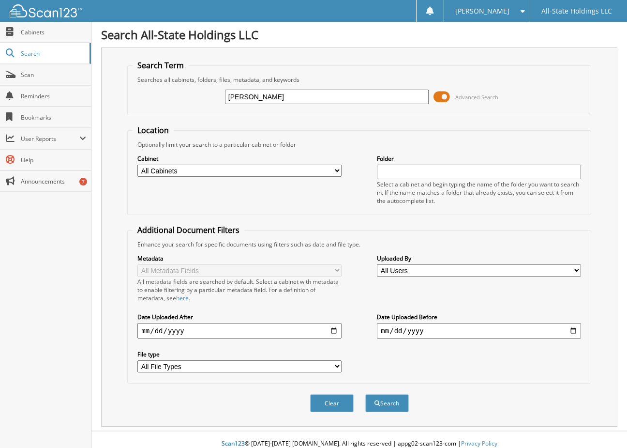 This screenshot has height=448, width=627. Describe the element at coordinates (479, 443) in the screenshot. I see `a: Privacy Policy` at that location.